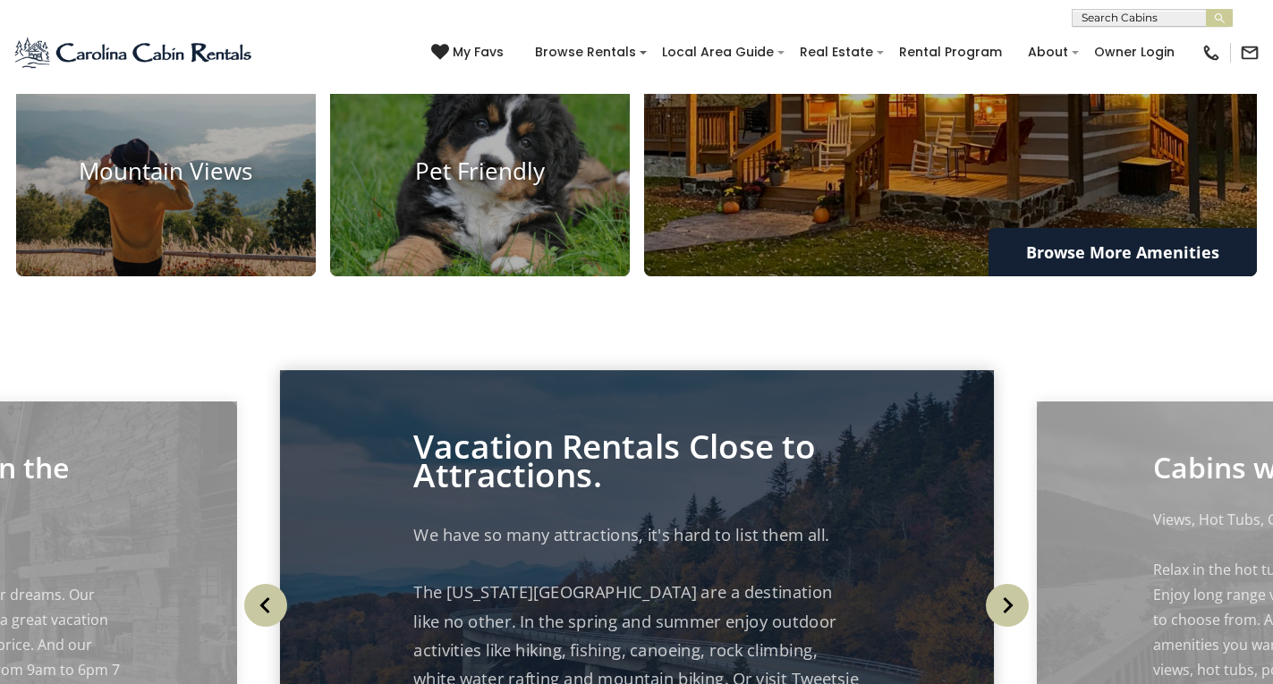 Image resolution: width=1273 pixels, height=684 pixels. I want to click on a: My Favs, so click(470, 53).